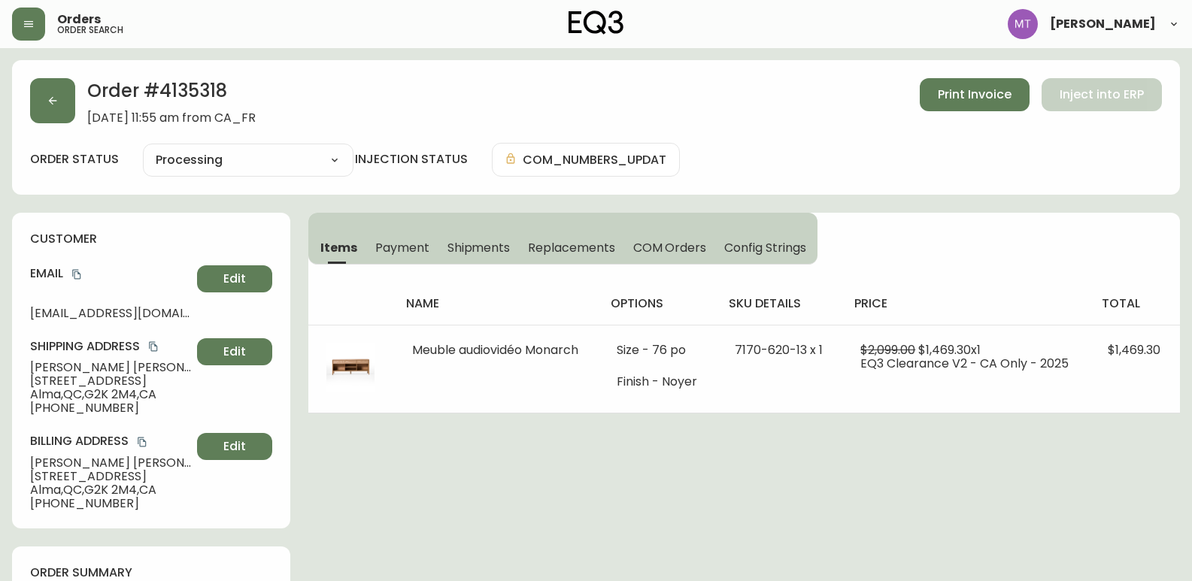 This screenshot has width=1192, height=581. What do you see at coordinates (779, 304) in the screenshot?
I see `h4: sku details` at bounding box center [779, 304].